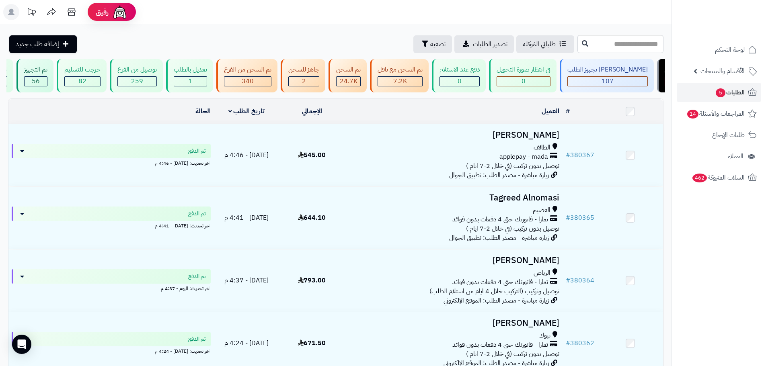 This screenshot has height=366, width=766. Describe the element at coordinates (247, 76) in the screenshot. I see `a: تم الشحن من الفرع 340` at that location.